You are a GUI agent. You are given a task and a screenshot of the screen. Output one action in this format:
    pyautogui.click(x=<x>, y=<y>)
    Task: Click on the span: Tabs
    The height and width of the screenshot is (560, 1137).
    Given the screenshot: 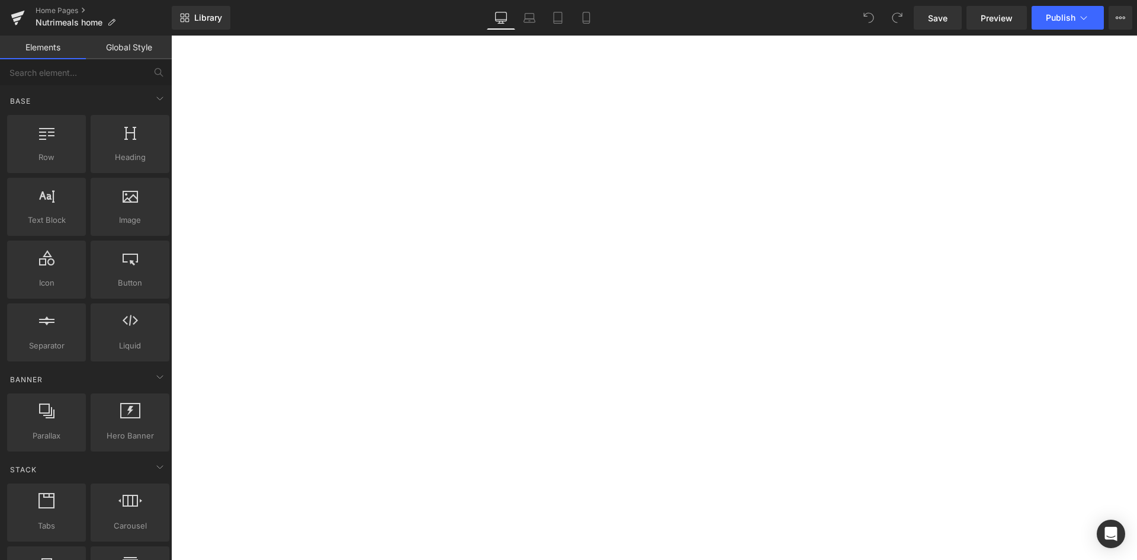 What is the action you would take?
    pyautogui.click(x=46, y=525)
    